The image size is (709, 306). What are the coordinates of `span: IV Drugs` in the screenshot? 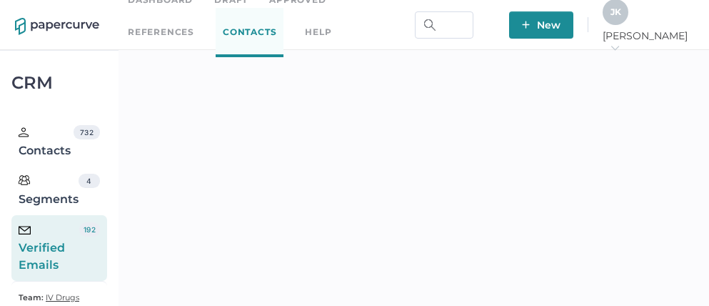 It's located at (62, 297).